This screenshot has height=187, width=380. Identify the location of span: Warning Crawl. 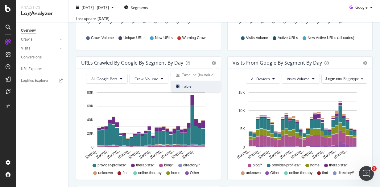
(194, 38).